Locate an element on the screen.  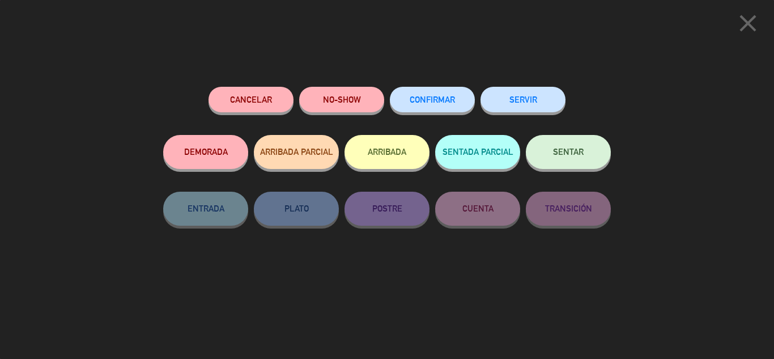
button: ARRIBADA is located at coordinates (387, 152).